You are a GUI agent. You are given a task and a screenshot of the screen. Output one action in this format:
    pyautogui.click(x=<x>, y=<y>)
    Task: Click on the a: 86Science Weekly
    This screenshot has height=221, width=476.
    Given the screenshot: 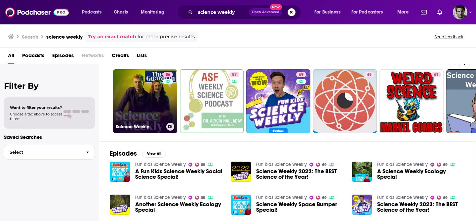 What is the action you would take?
    pyautogui.click(x=145, y=101)
    